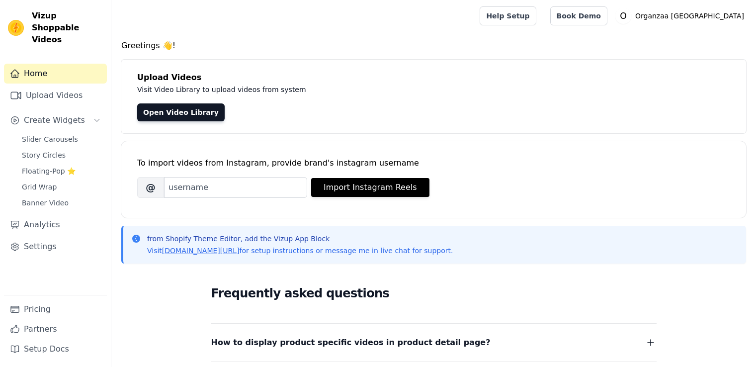 Image resolution: width=756 pixels, height=367 pixels. What do you see at coordinates (623, 16) in the screenshot?
I see `text: O` at bounding box center [623, 16].